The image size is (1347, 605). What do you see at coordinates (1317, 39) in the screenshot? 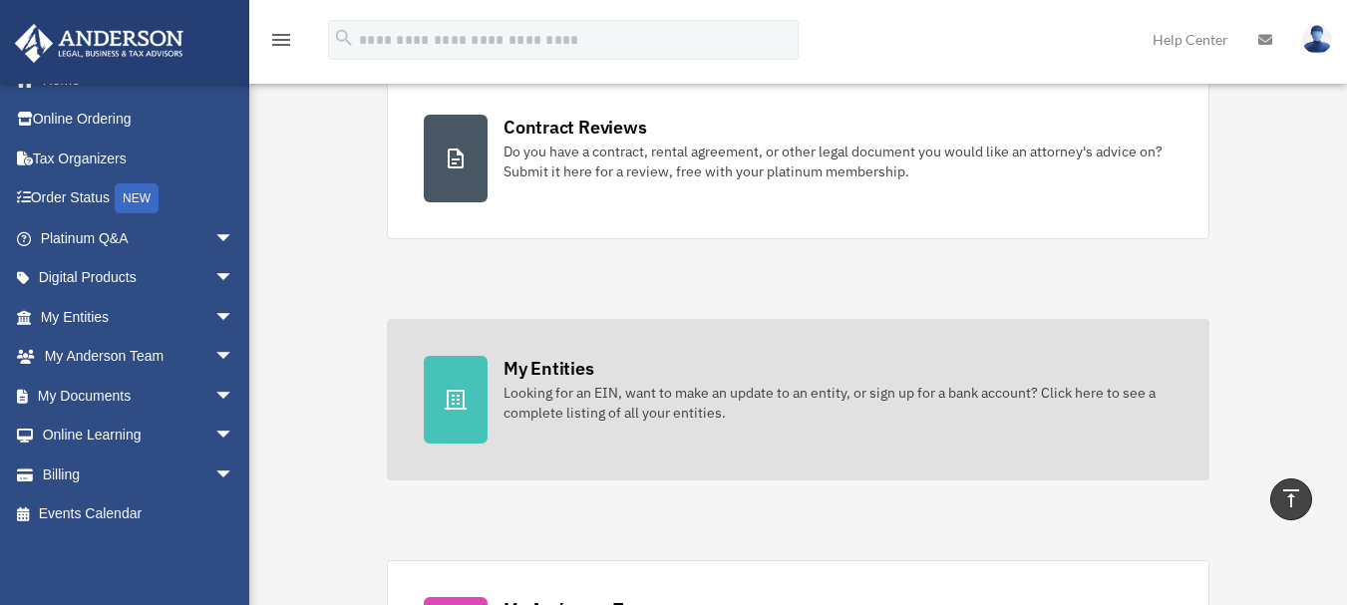
I see `img: User Pic` at bounding box center [1317, 39].